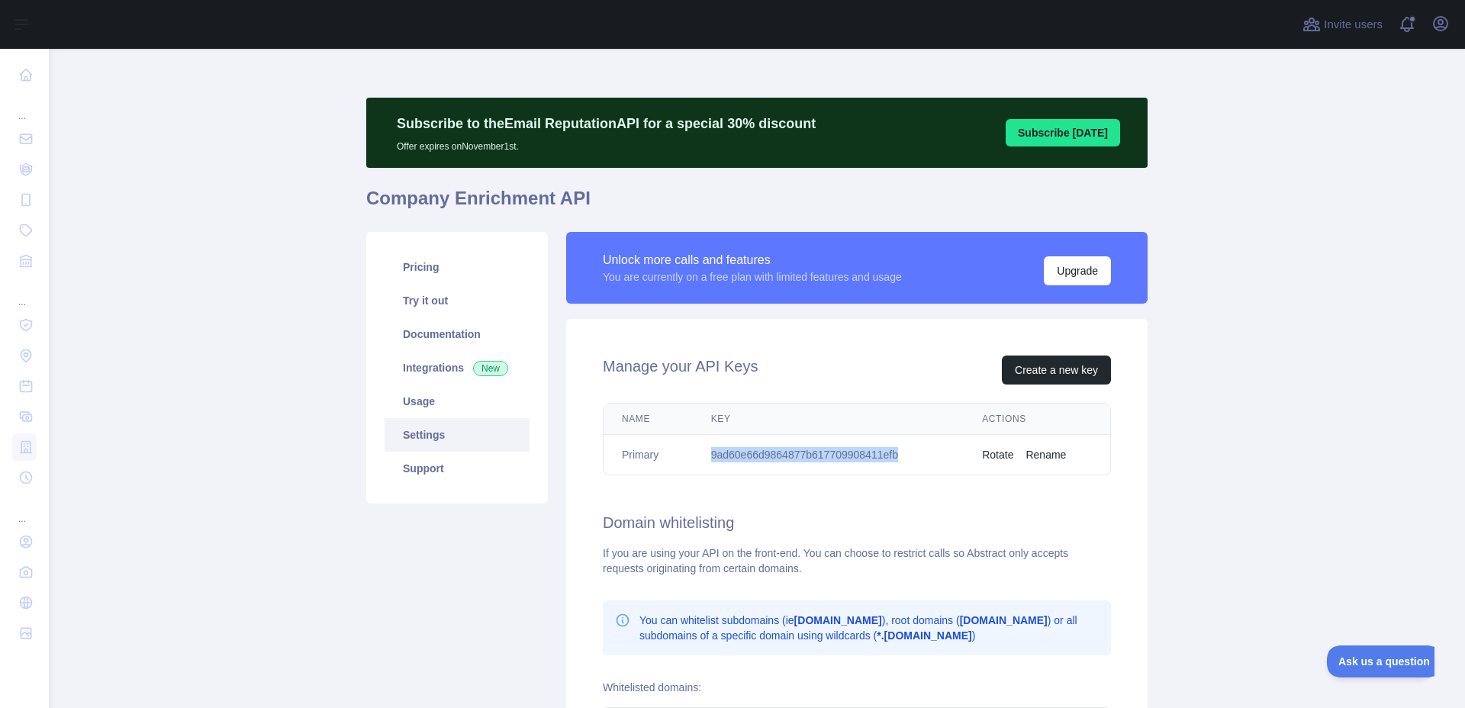 This screenshot has height=708, width=1465. I want to click on label: Whitelisted domains:, so click(652, 688).